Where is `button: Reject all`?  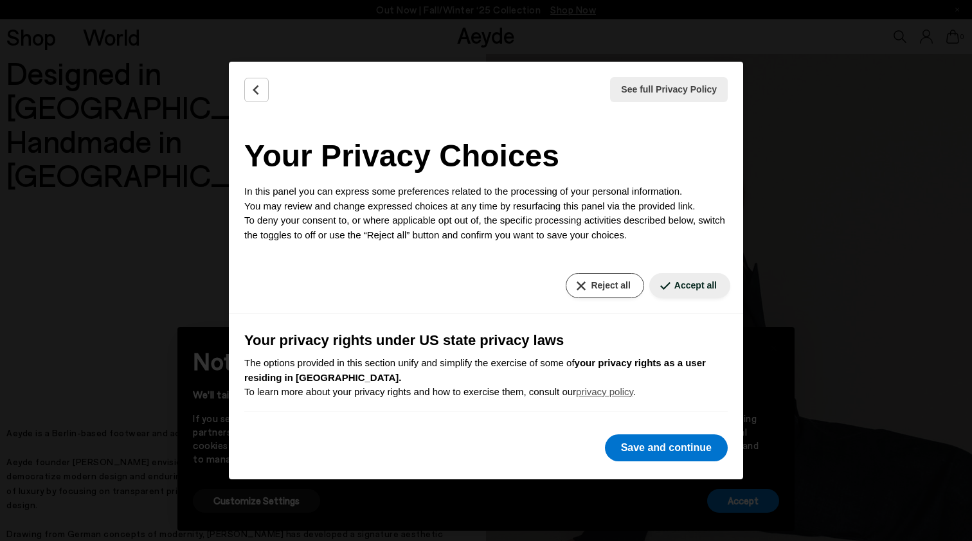 button: Reject all is located at coordinates (604, 285).